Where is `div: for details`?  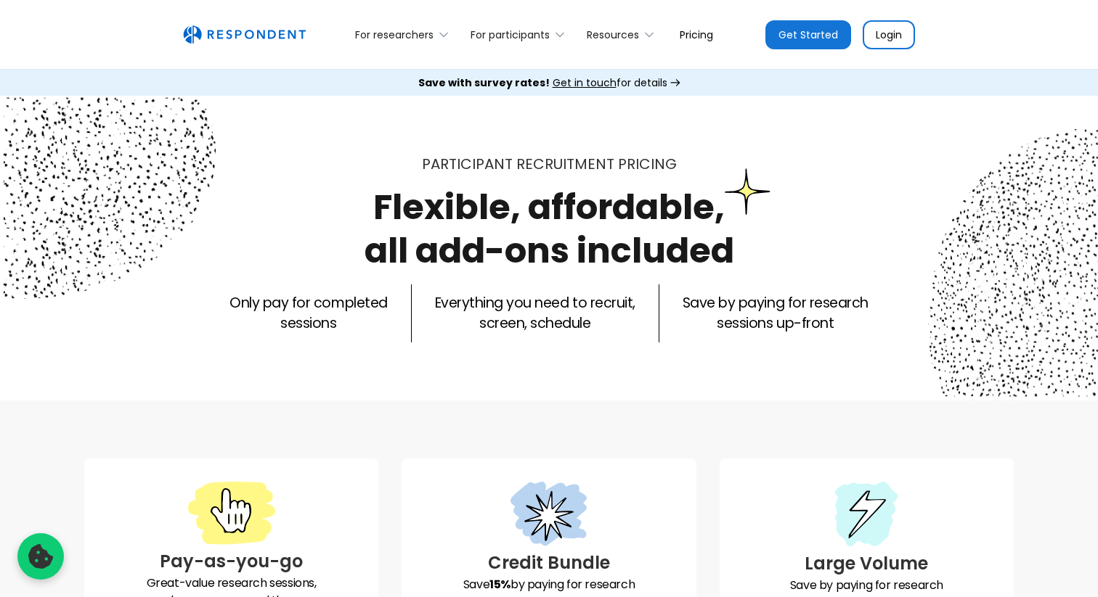 div: for details is located at coordinates (542, 83).